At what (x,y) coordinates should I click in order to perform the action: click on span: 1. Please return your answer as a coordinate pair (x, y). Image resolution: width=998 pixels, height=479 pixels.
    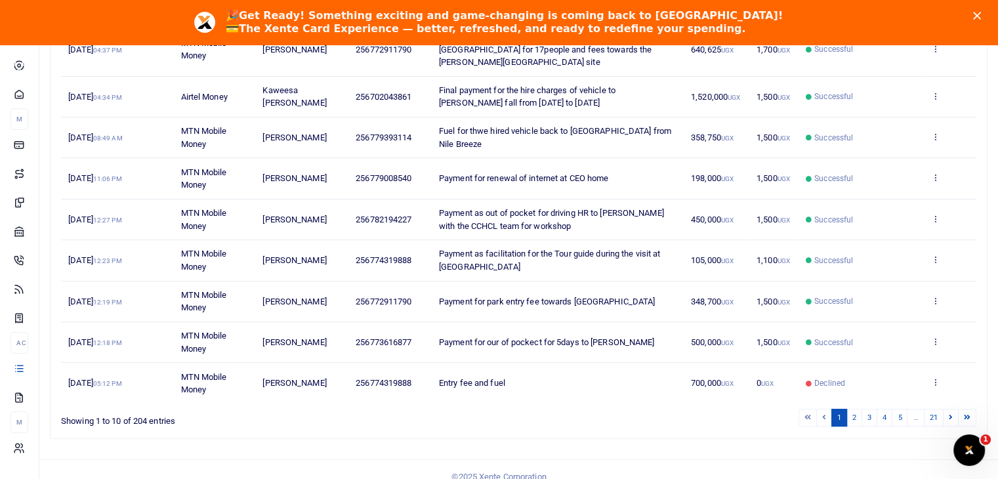
    Looking at the image, I should click on (985, 439).